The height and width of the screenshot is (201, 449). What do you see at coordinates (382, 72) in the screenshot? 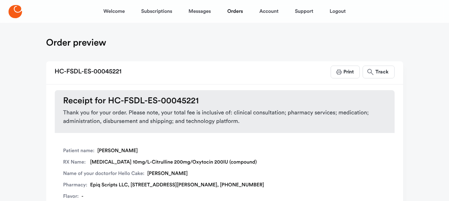
I see `span: Track` at bounding box center [382, 72].